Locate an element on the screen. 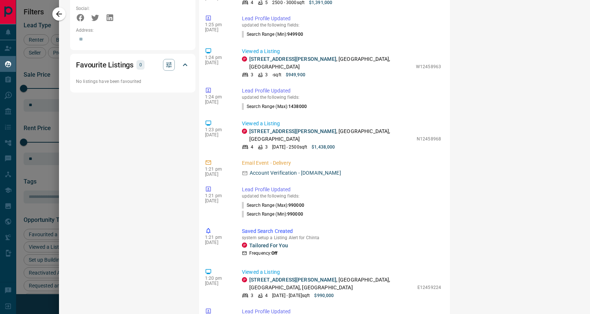  p: 1:20 pm is located at coordinates (218, 278).